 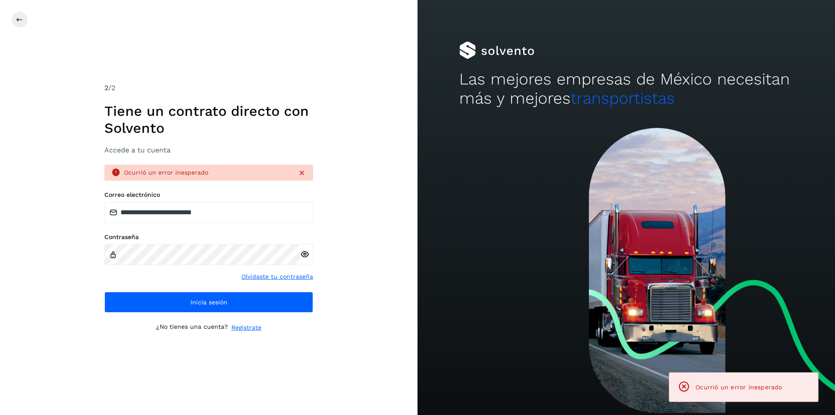 I want to click on span: Ocurrió un error inesperado, so click(x=739, y=387).